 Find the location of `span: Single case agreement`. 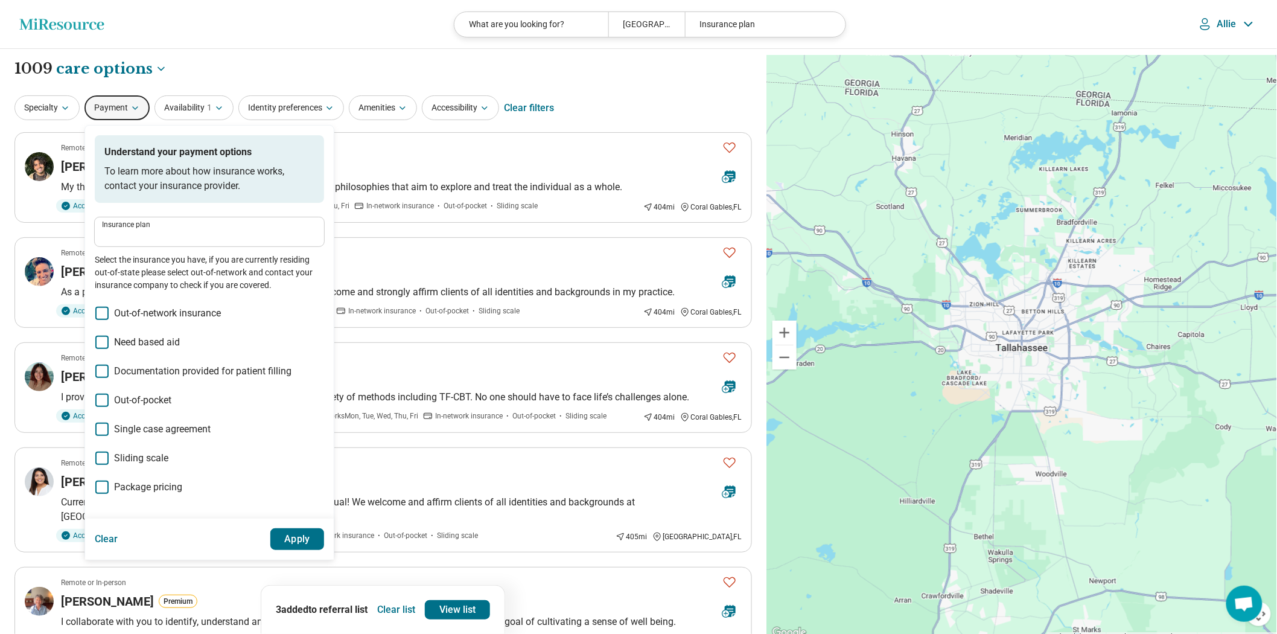

span: Single case agreement is located at coordinates (162, 429).